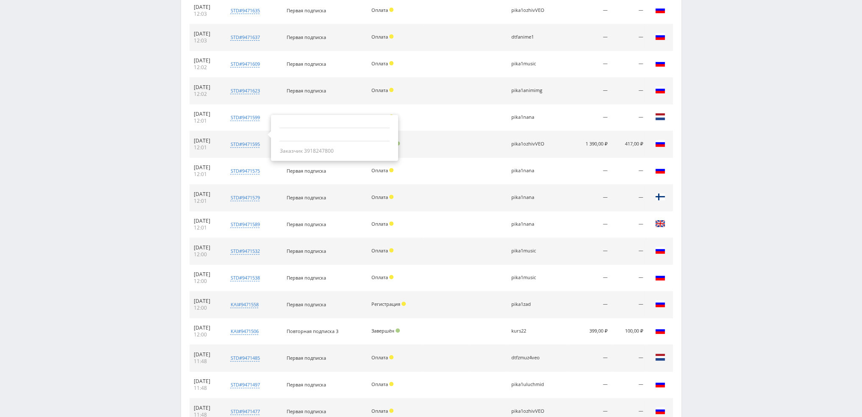 The height and width of the screenshot is (417, 862). What do you see at coordinates (245, 358) in the screenshot?
I see `div: std#9471485` at bounding box center [245, 358].